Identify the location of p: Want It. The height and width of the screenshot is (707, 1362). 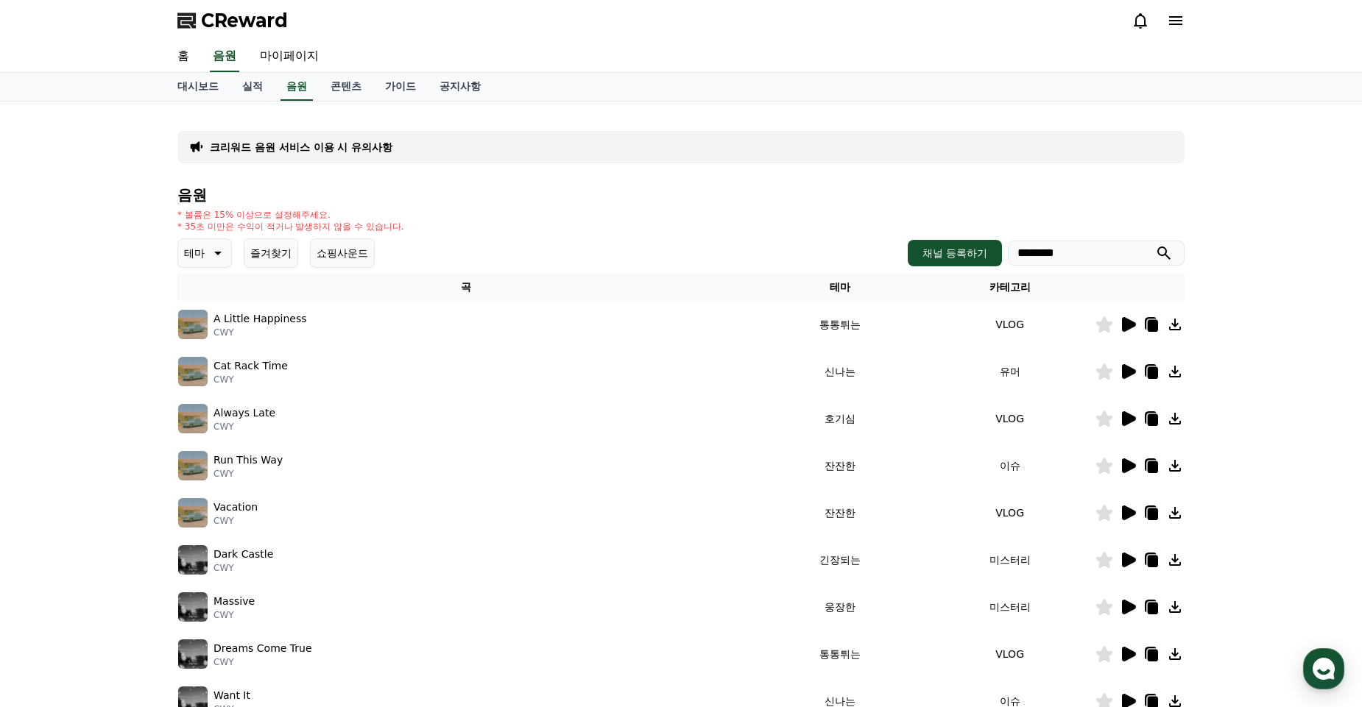
(232, 696).